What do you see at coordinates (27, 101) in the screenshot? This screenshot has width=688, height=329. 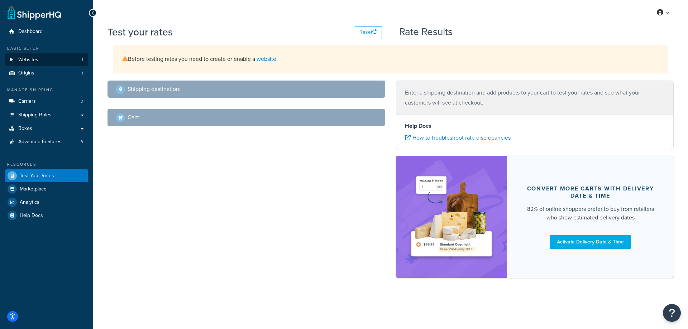 I see `span: Carriers` at bounding box center [27, 101].